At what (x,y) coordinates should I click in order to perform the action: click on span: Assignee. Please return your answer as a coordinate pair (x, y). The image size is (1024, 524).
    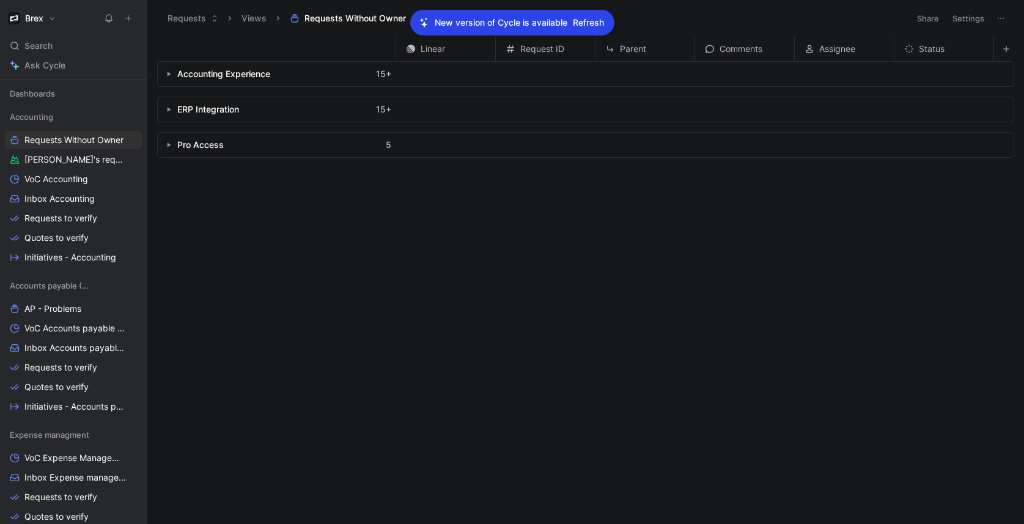
    Looking at the image, I should click on (837, 49).